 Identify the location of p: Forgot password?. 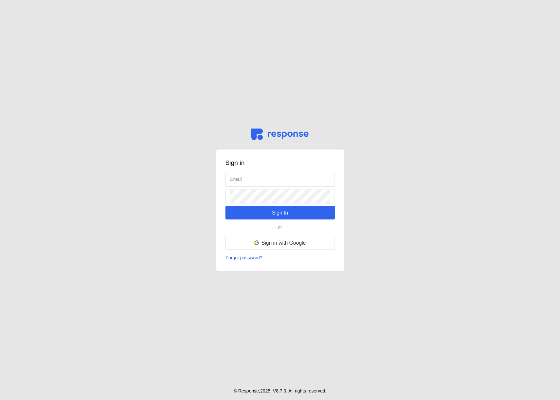
(244, 258).